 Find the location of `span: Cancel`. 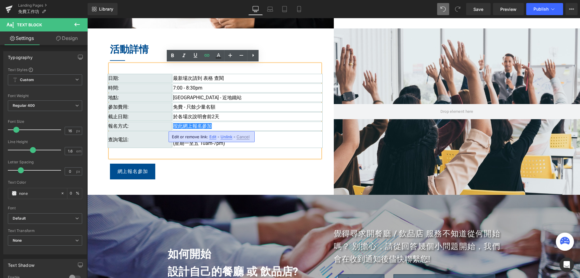

span: Cancel is located at coordinates (243, 137).